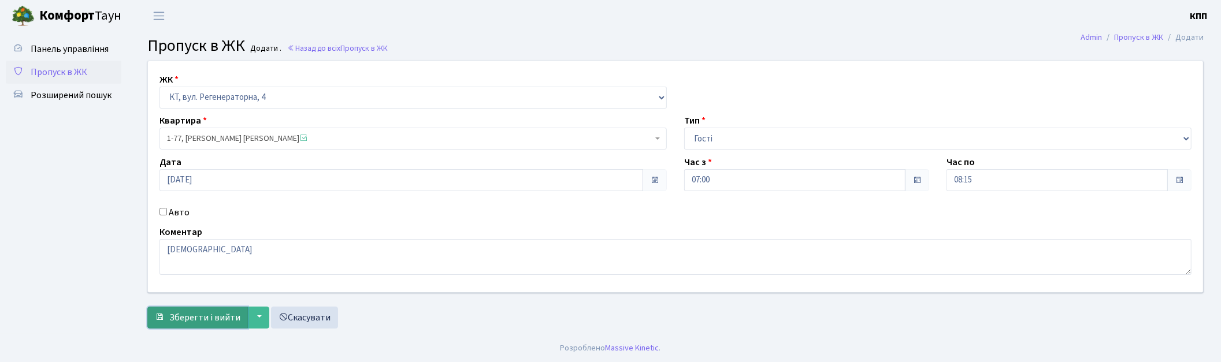 This screenshot has width=1221, height=362. I want to click on button: Зберегти і вийти, so click(198, 318).